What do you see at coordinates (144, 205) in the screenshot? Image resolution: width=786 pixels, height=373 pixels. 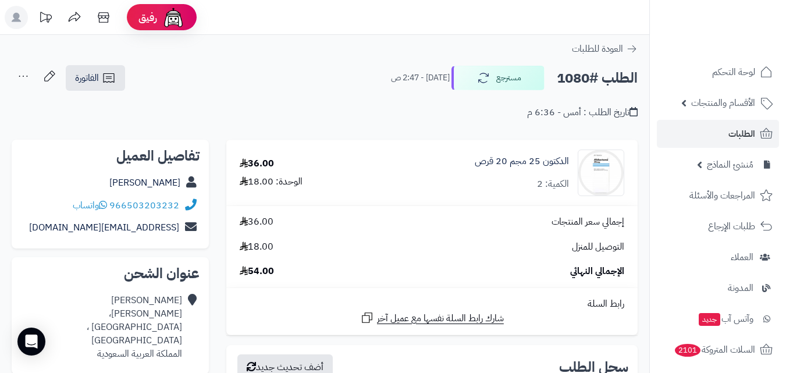 I see `a: 966503203232` at bounding box center [144, 205].